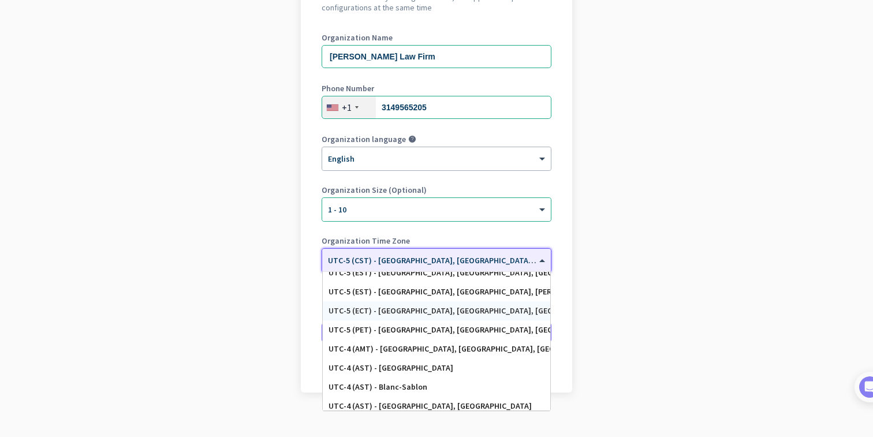 The image size is (873, 437). I want to click on input: What is the name of your organization?, so click(437, 57).